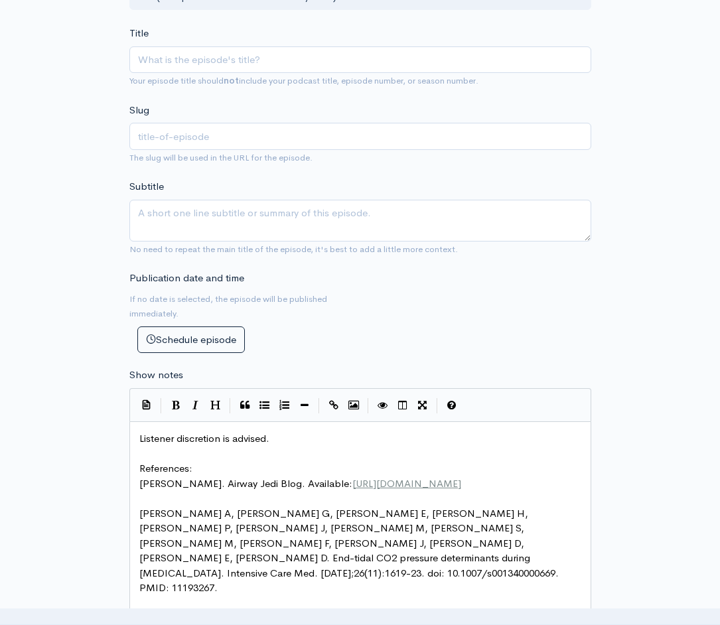 This screenshot has width=720, height=625. Describe the element at coordinates (196, 405) in the screenshot. I see `button: Italic` at that location.